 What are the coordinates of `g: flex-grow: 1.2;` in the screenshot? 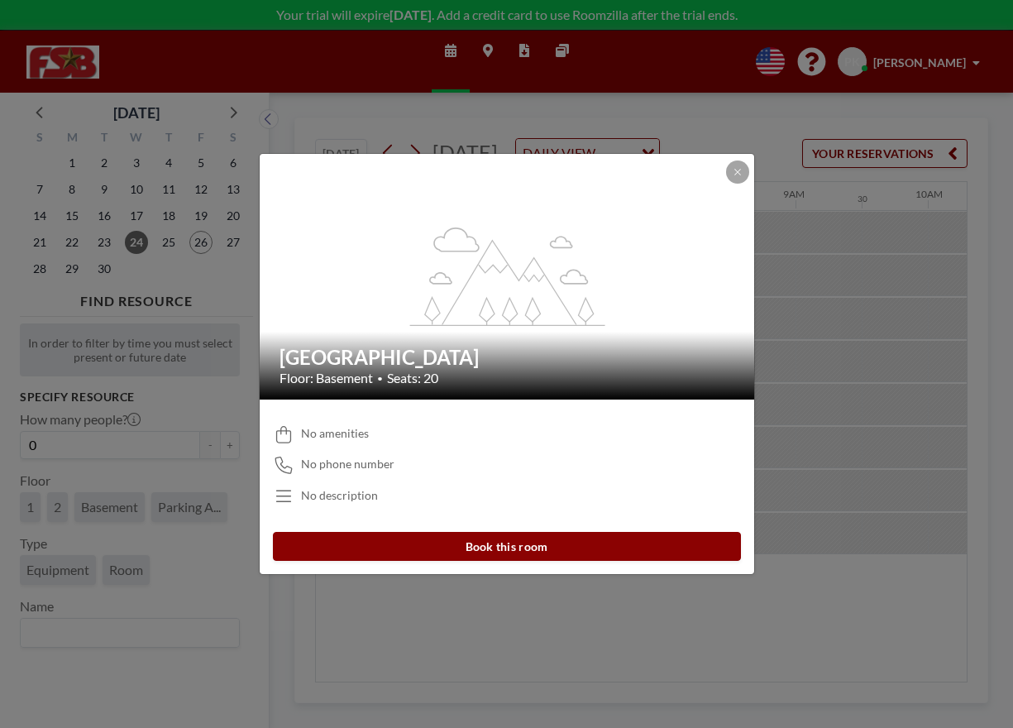 It's located at (507, 275).